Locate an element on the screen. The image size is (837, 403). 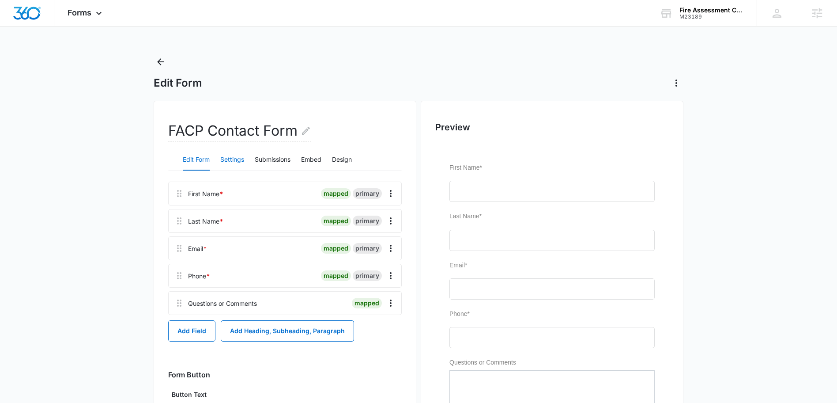
button: Add Field is located at coordinates (192, 331).